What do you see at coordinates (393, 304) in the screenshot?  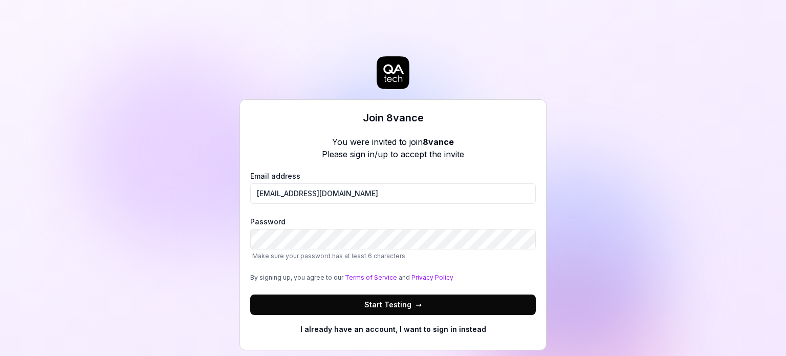 I see `button: Start Testing→` at bounding box center [393, 304].